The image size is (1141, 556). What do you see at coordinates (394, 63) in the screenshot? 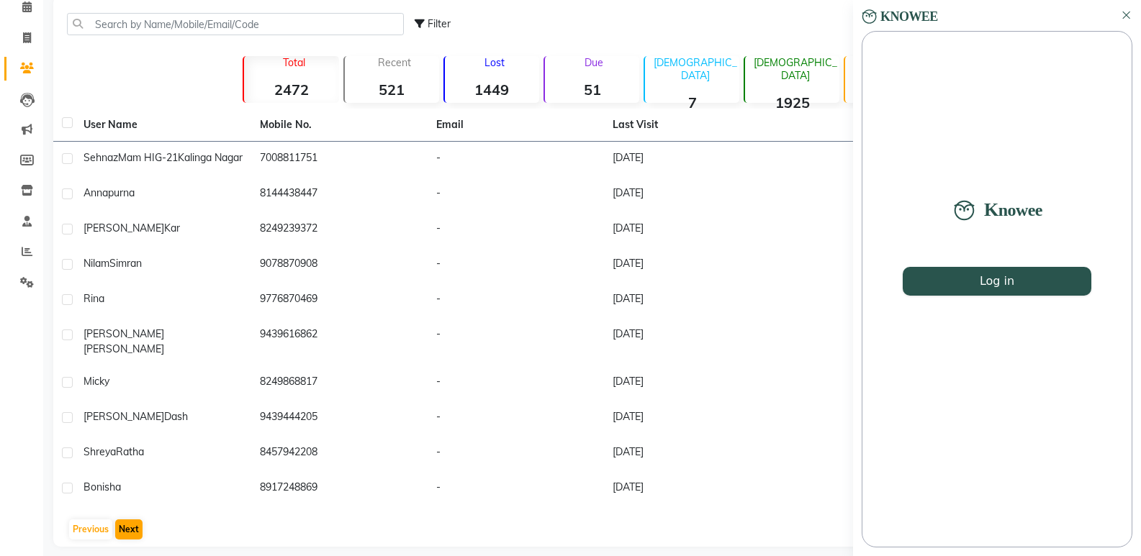
I see `p: Recent` at bounding box center [394, 63].